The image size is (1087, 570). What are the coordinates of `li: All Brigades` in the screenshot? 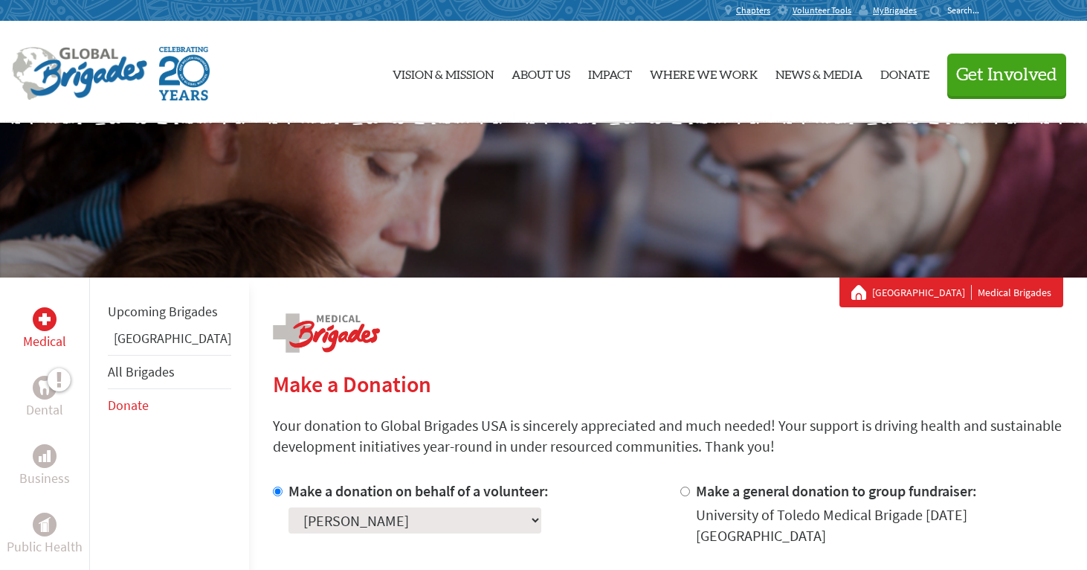 It's located at (170, 372).